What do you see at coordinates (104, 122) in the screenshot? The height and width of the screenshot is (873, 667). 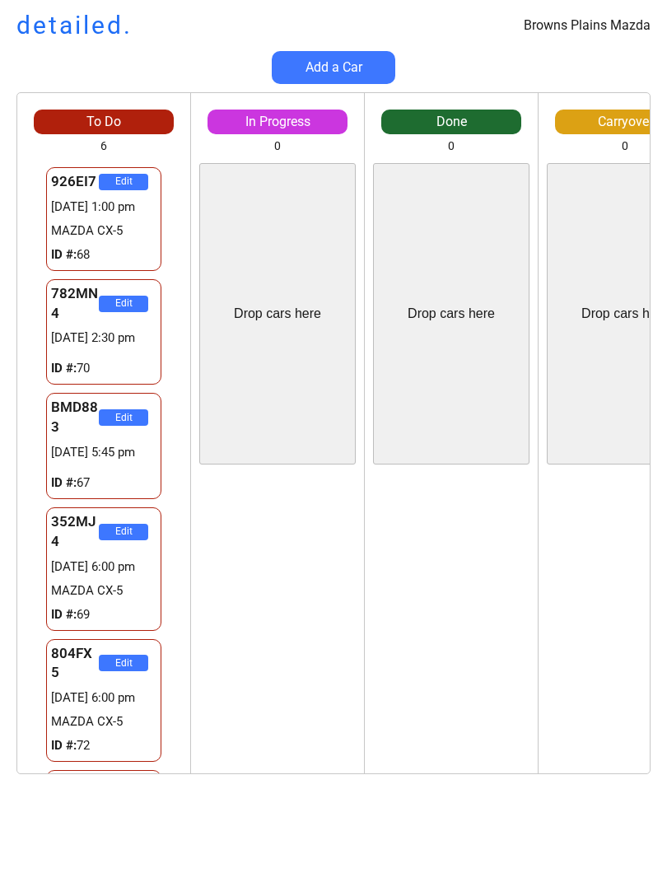 I see `div: To Do` at bounding box center [104, 122].